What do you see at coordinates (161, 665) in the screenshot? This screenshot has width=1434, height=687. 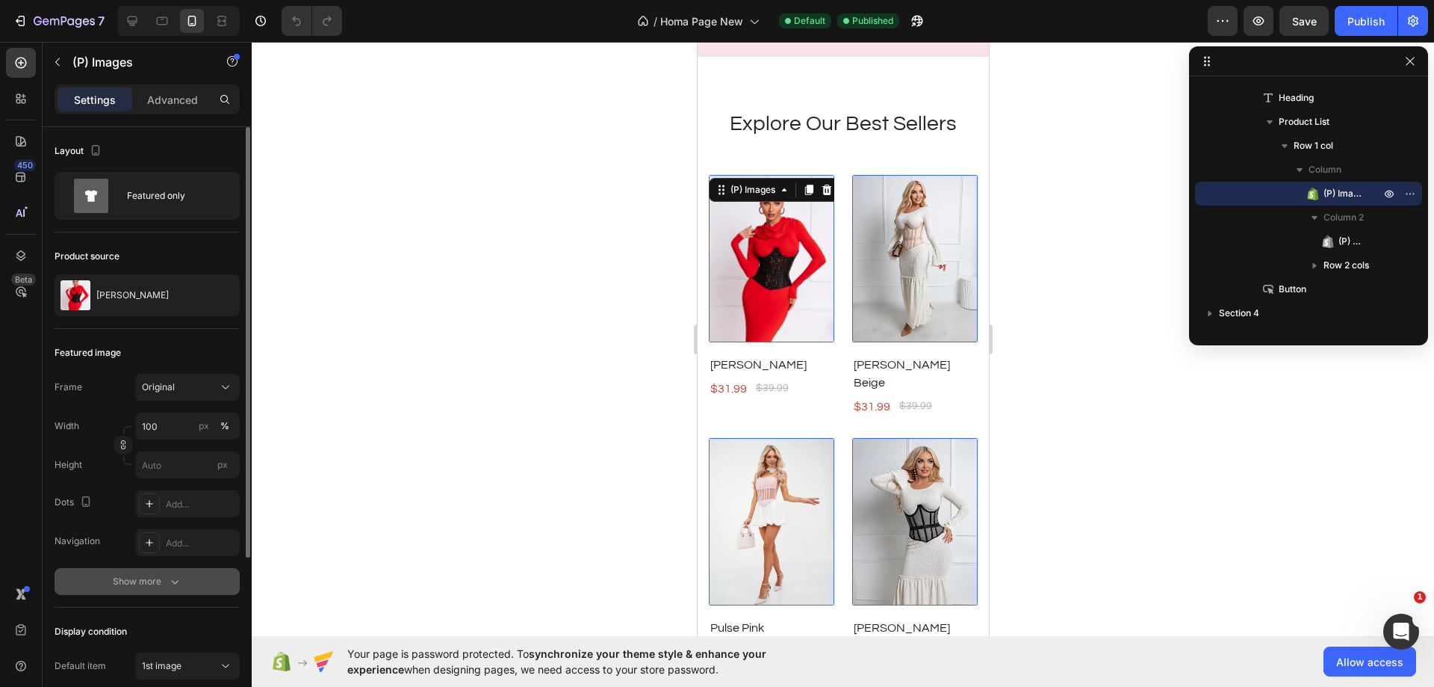 I see `span: 1st image` at bounding box center [161, 665].